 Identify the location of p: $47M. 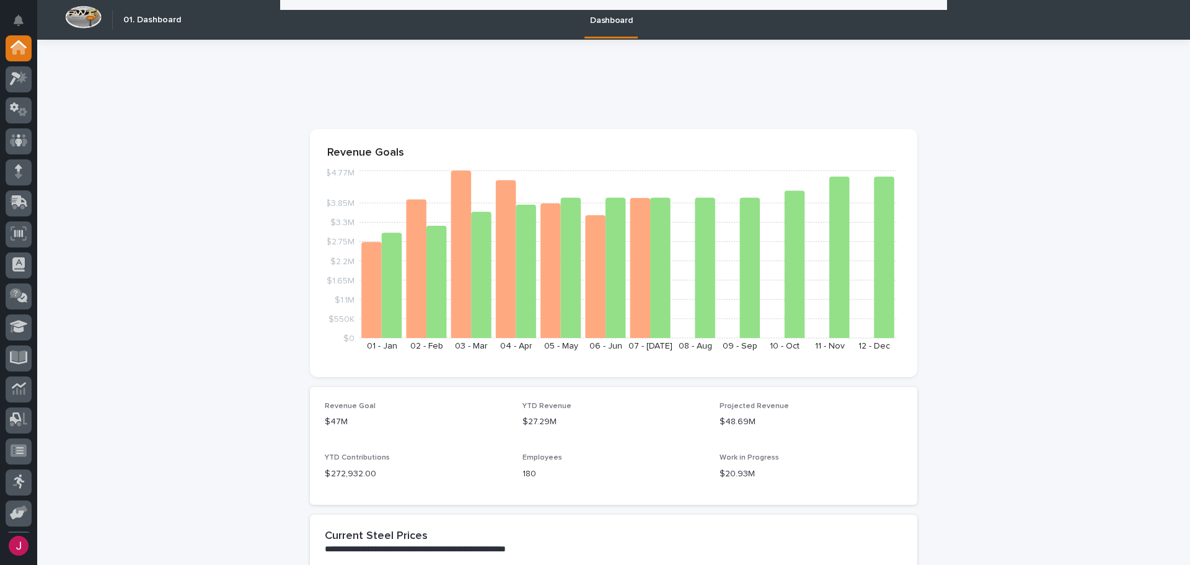
(416, 421).